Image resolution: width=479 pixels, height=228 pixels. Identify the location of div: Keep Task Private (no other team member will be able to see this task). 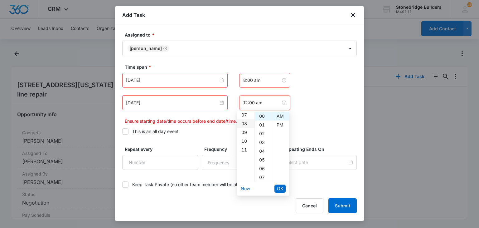
(204, 184).